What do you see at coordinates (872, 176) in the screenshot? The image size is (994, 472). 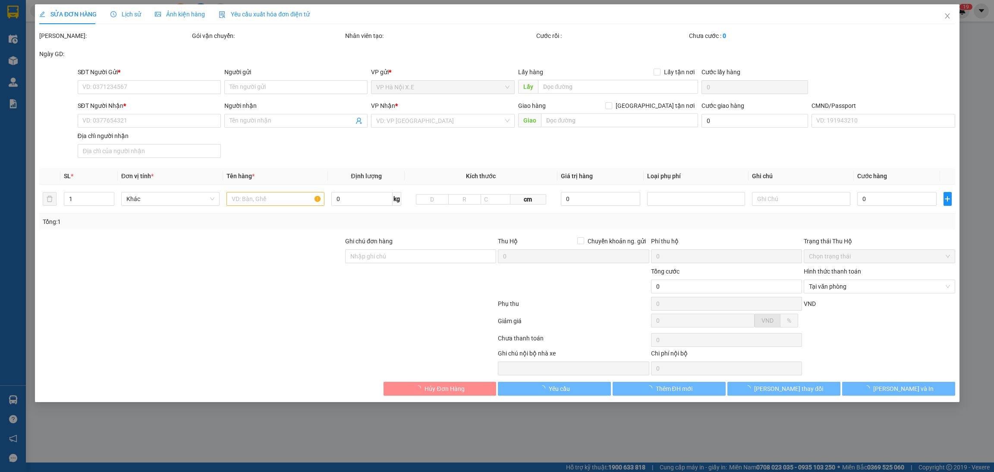 I see `span: Cước hàng` at bounding box center [872, 176].